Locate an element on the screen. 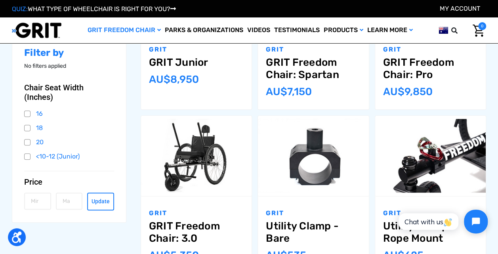  button: Price is located at coordinates (69, 182).